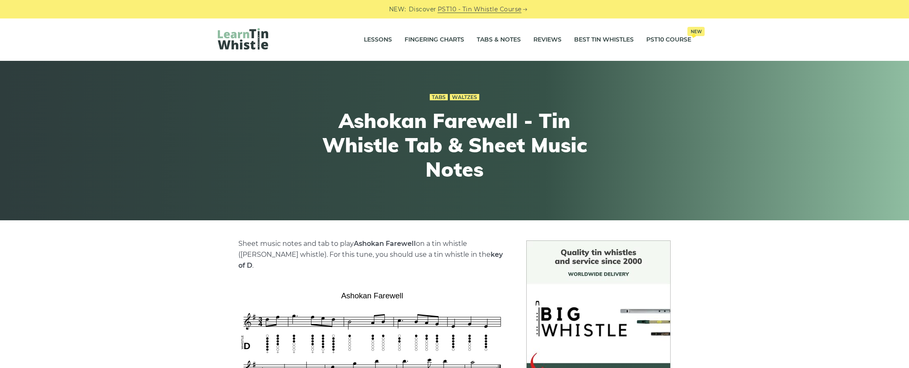  Describe the element at coordinates (464, 97) in the screenshot. I see `a: Waltzes` at that location.